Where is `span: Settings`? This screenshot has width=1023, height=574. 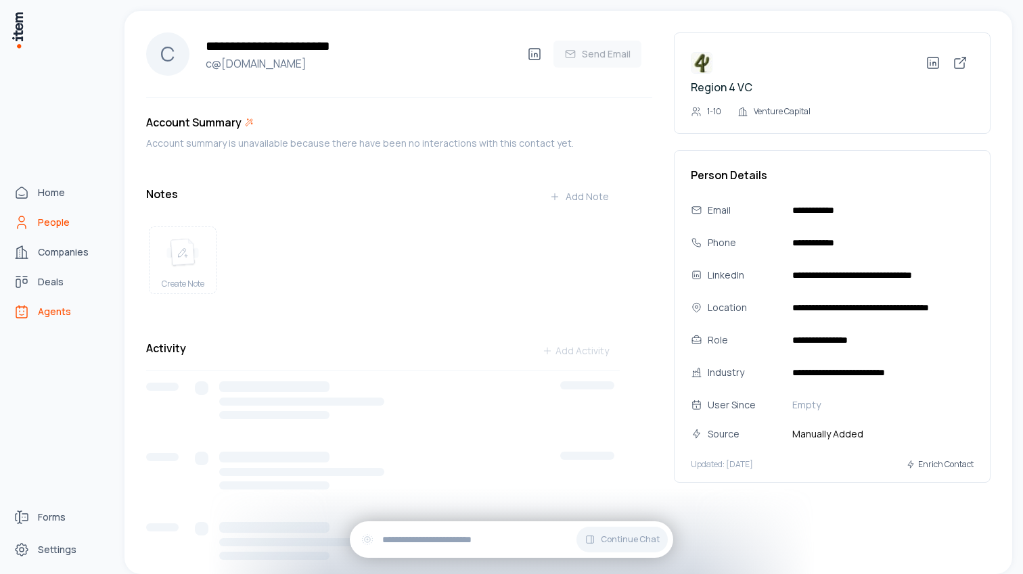
span: Settings is located at coordinates (57, 550).